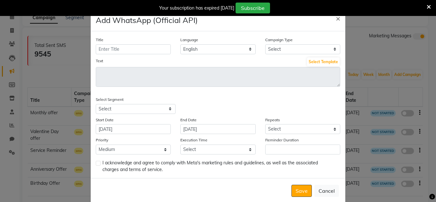  Describe the element at coordinates (323, 62) in the screenshot. I see `button: Select Template` at that location.